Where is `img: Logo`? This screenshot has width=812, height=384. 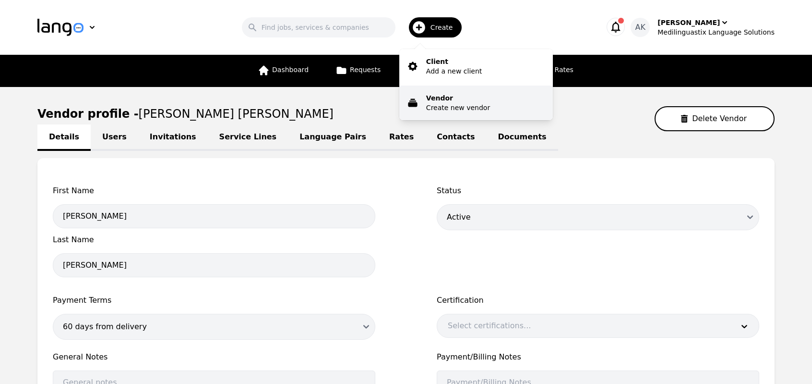
img: Logo is located at coordinates (60, 27).